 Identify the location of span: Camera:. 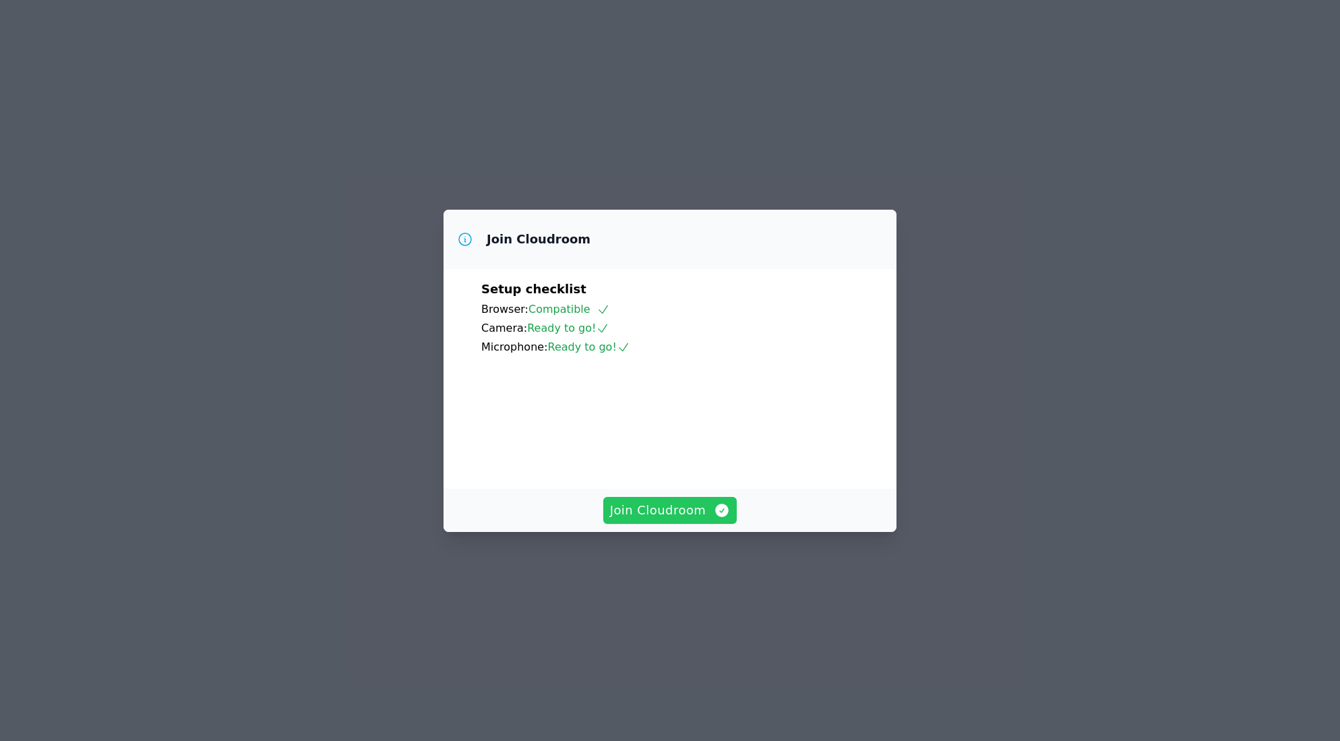
(504, 328).